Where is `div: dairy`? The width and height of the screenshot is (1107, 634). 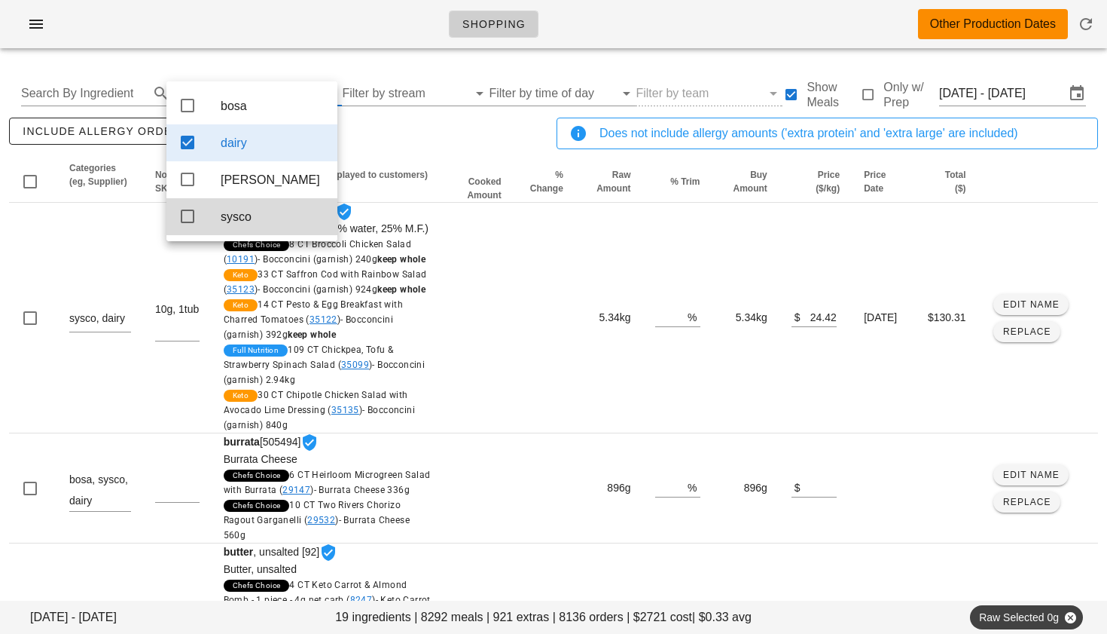
div: dairy is located at coordinates (273, 142).